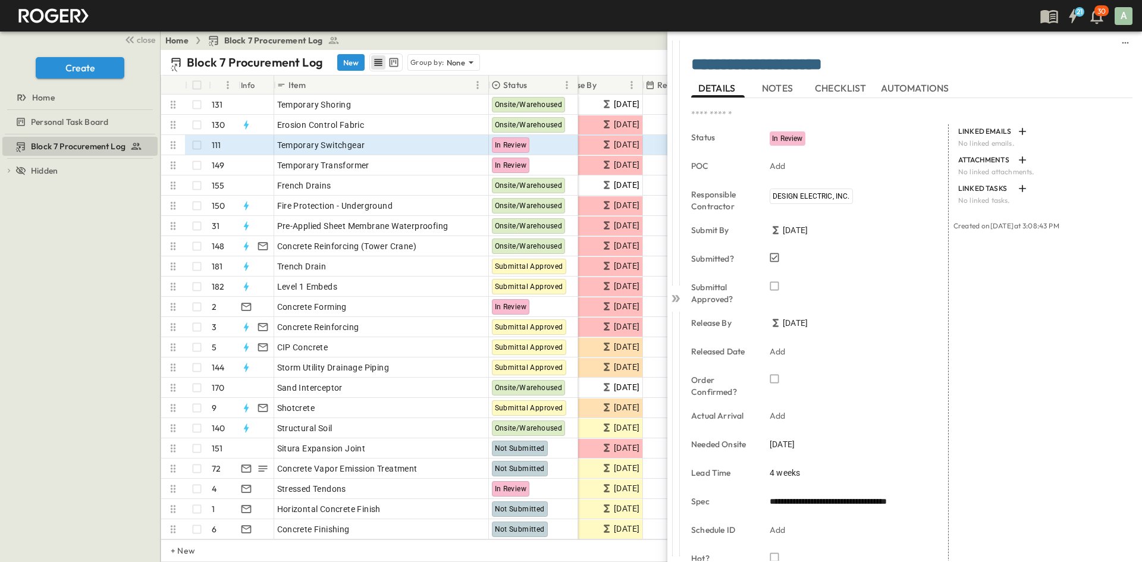  Describe the element at coordinates (335, 206) in the screenshot. I see `span: Fire Protection - Underground` at that location.